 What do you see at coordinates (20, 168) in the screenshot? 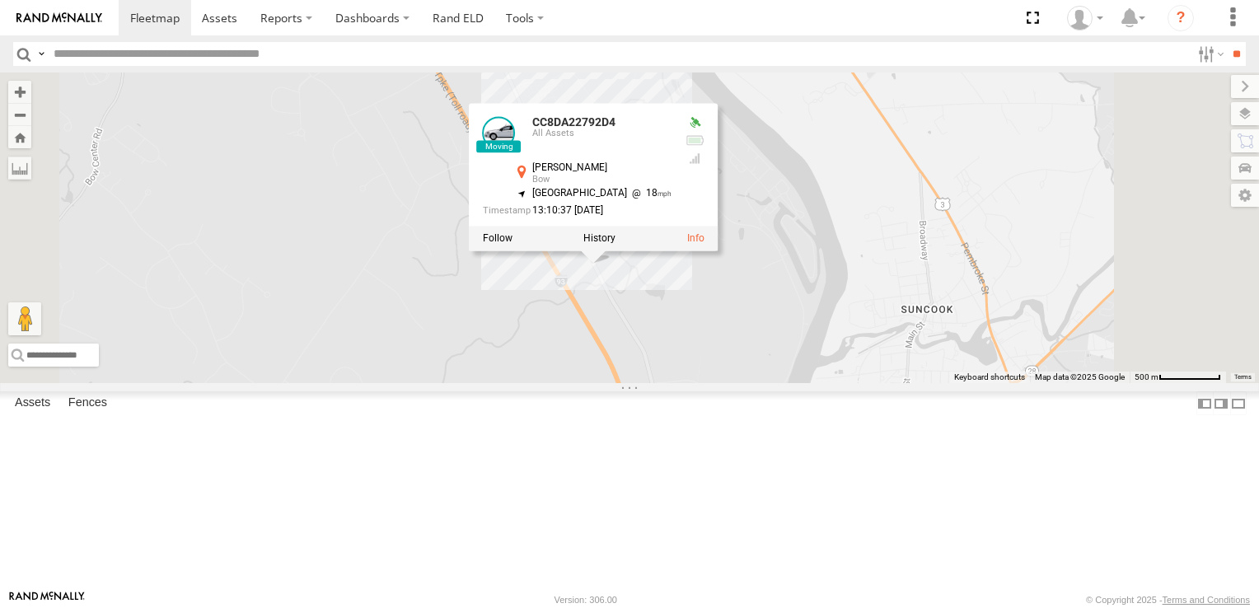
I see `label: Measure` at bounding box center [20, 168].